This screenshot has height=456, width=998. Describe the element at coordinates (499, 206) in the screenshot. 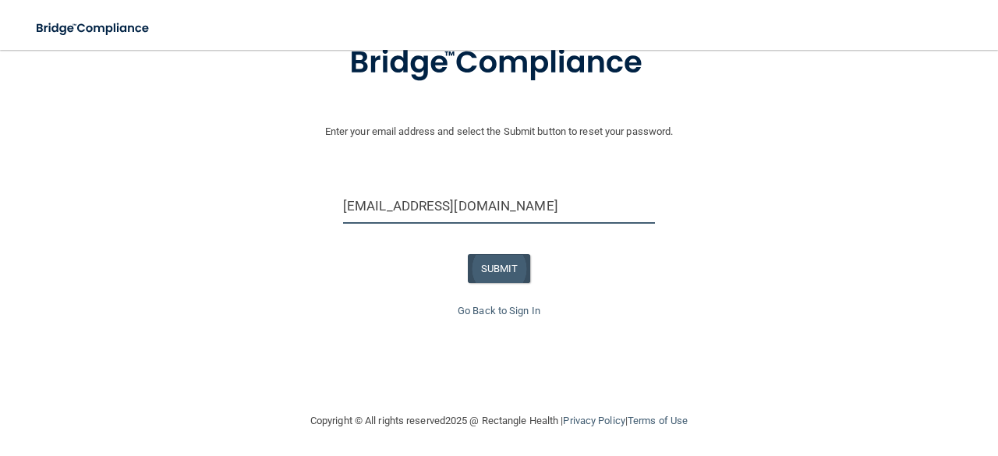

I see `input: Email` at that location.